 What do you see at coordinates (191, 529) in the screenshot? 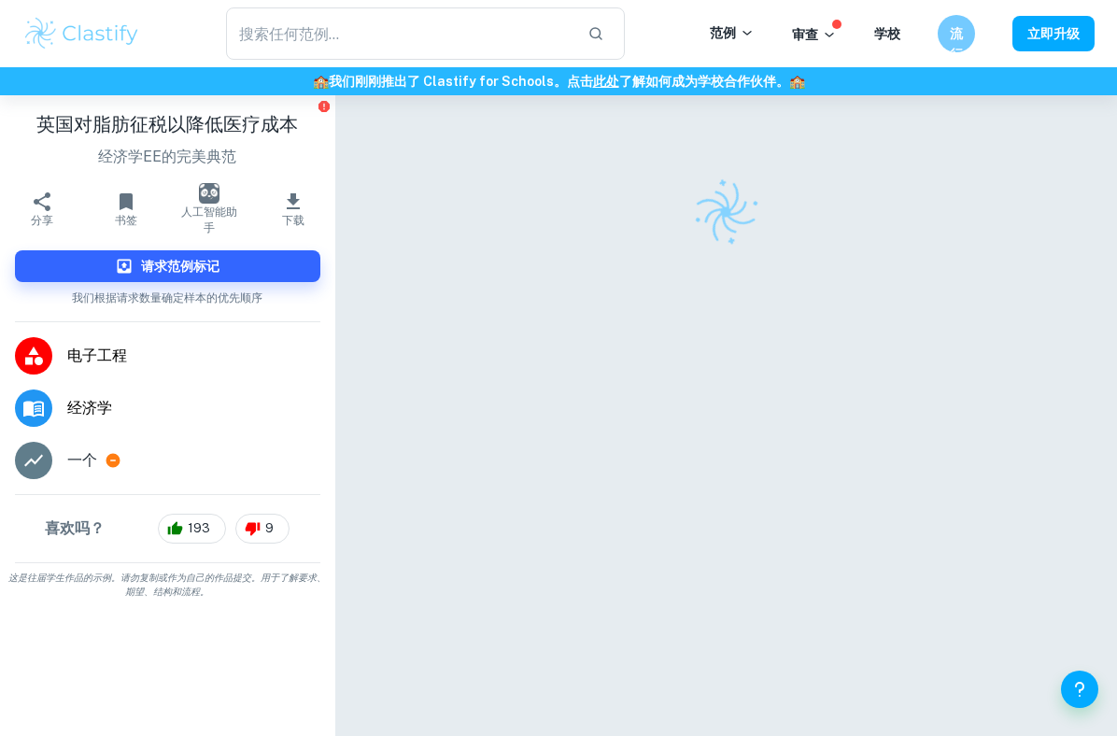
I see `div: 193` at bounding box center [191, 529].